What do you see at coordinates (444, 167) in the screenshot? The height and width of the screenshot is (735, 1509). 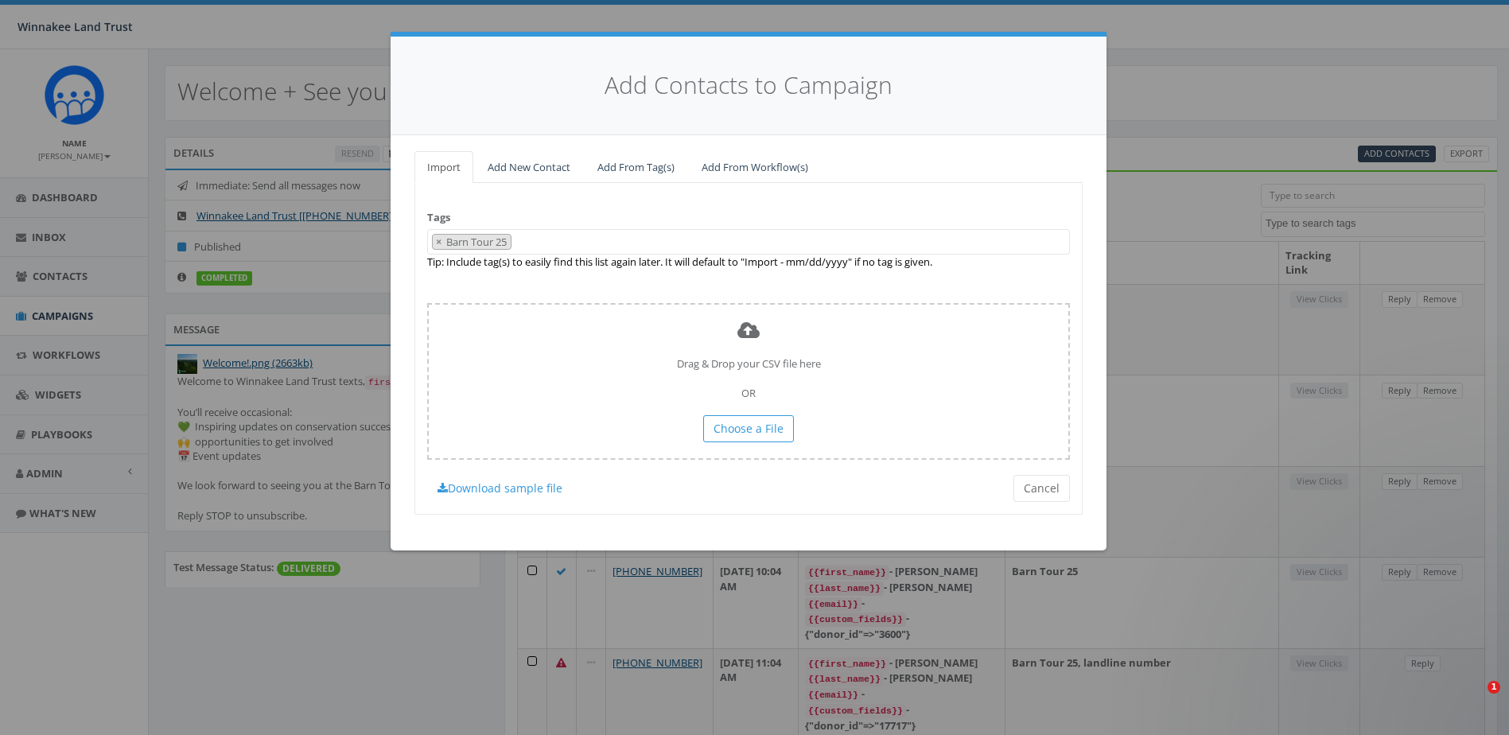 I see `a: Import` at bounding box center [444, 167].